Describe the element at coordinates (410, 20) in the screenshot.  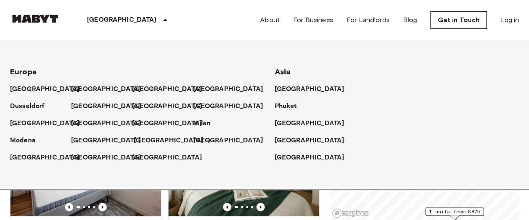
I see `a: Blog` at that location.